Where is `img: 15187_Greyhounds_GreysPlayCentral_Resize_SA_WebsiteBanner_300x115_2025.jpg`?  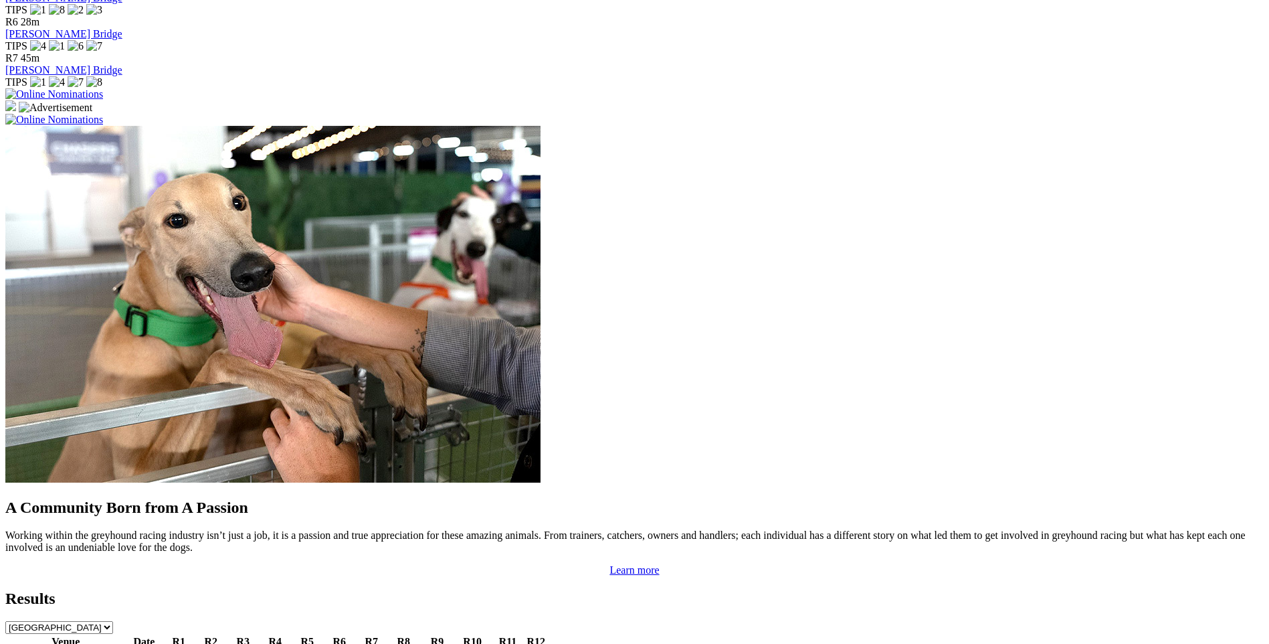
img: 15187_Greyhounds_GreysPlayCentral_Resize_SA_WebsiteBanner_300x115_2025.jpg is located at coordinates (11, 106).